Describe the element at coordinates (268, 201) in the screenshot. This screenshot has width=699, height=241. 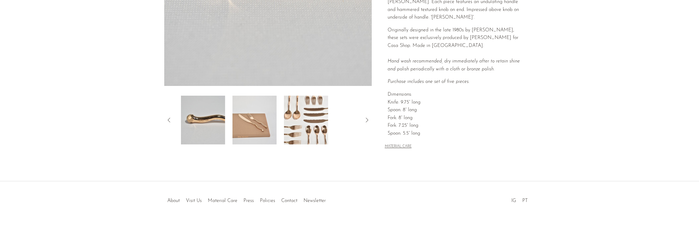
I see `a: Policies` at that location.